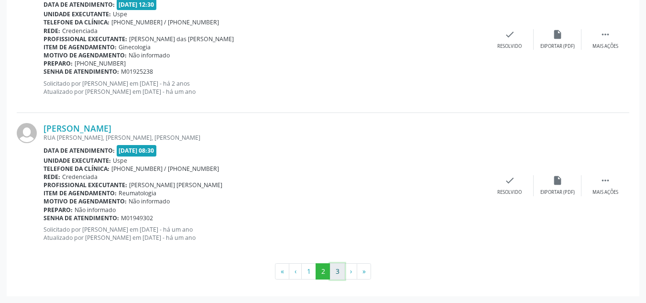 The height and width of the screenshot is (303, 646). What do you see at coordinates (134, 47) in the screenshot?
I see `span: Ginecologia` at bounding box center [134, 47].